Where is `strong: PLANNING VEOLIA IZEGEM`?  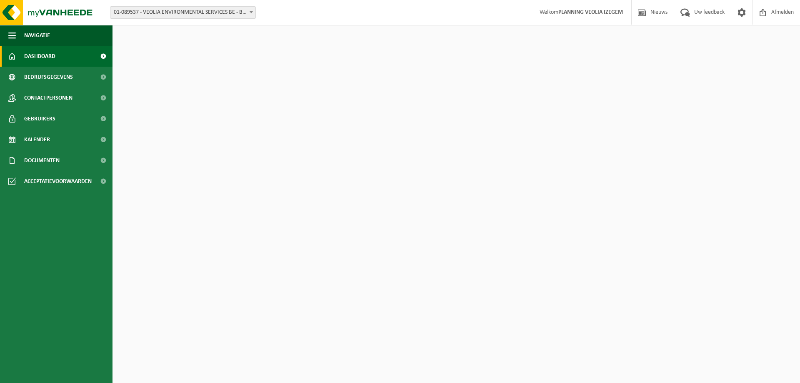 strong: PLANNING VEOLIA IZEGEM is located at coordinates (591, 12).